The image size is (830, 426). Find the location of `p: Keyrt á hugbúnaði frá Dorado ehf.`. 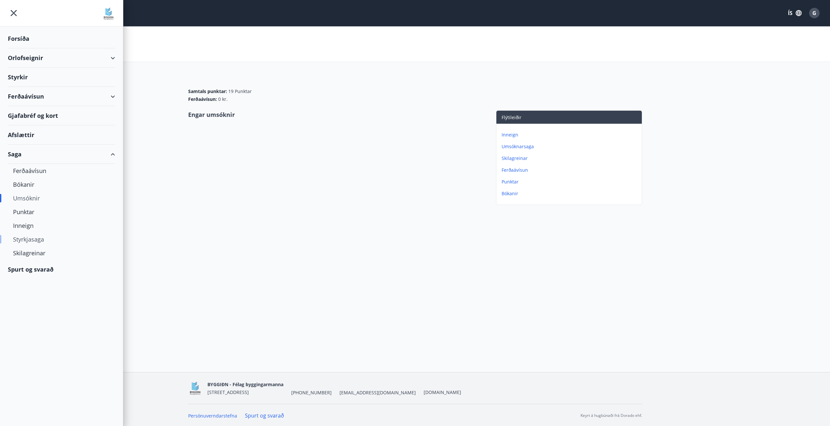

p: Keyrt á hugbúnaði frá Dorado ehf. is located at coordinates (611, 415).